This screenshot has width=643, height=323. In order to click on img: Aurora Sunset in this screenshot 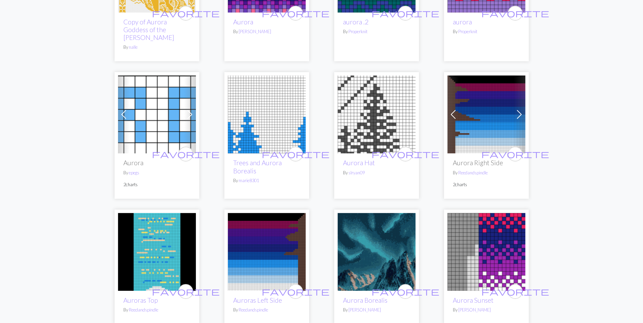, I will do `click(486, 252)`.